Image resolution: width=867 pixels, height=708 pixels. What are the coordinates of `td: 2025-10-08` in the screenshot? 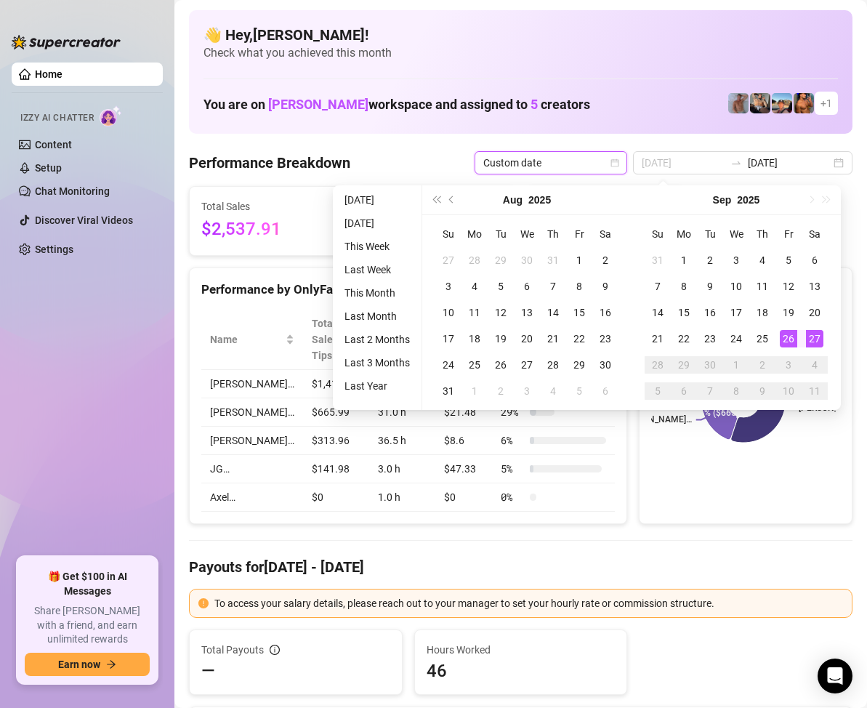 It's located at (736, 391).